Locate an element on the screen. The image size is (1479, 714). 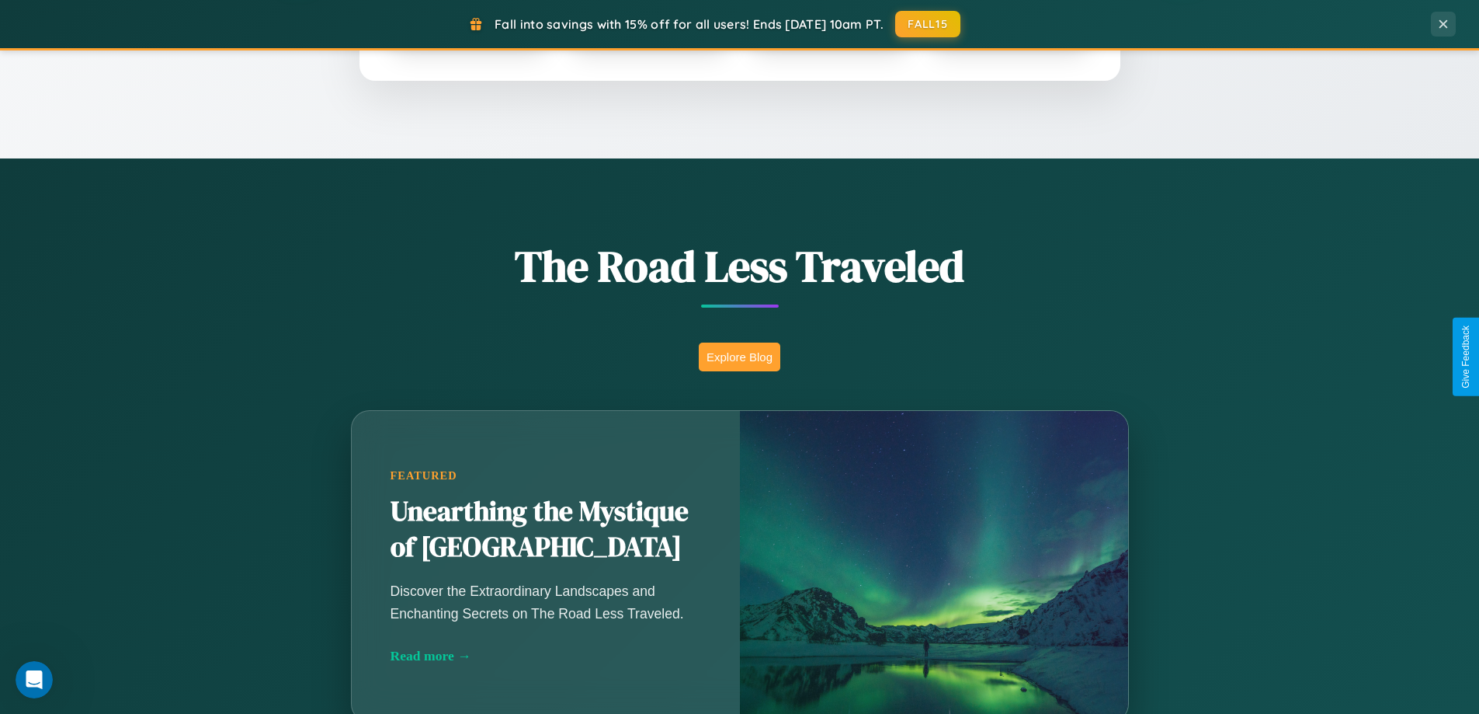
button: FALL15 is located at coordinates (928, 24).